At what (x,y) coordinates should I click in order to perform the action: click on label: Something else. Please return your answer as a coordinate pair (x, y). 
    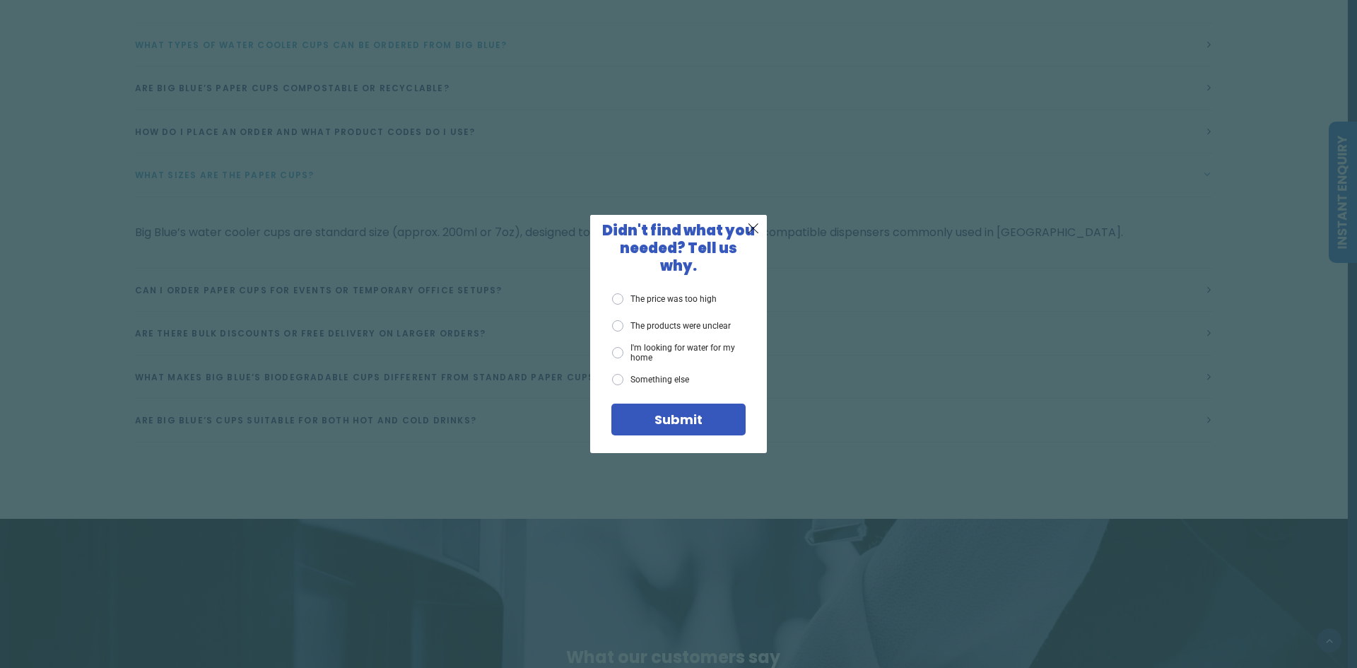
    Looking at the image, I should click on (650, 380).